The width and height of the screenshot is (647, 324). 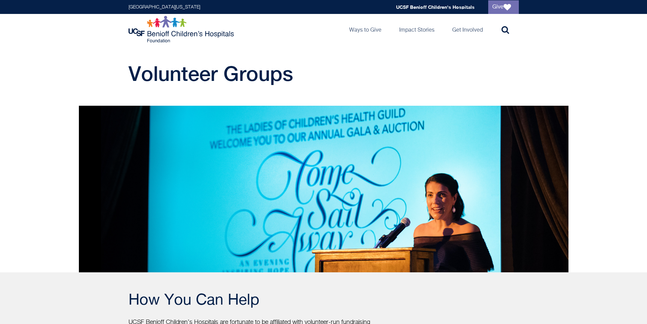 What do you see at coordinates (211, 73) in the screenshot?
I see `span: Volunteer Groups` at bounding box center [211, 73].